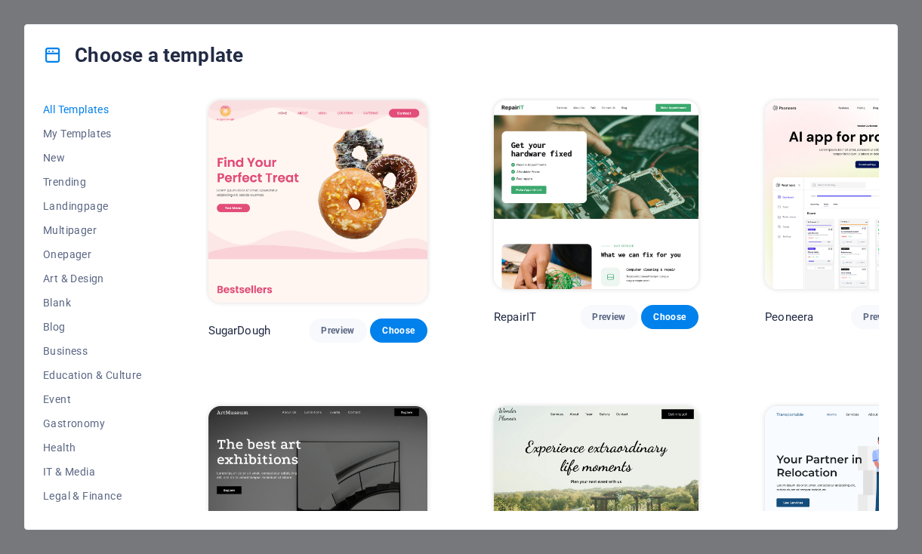  Describe the element at coordinates (92, 375) in the screenshot. I see `span: Education & Culture` at that location.